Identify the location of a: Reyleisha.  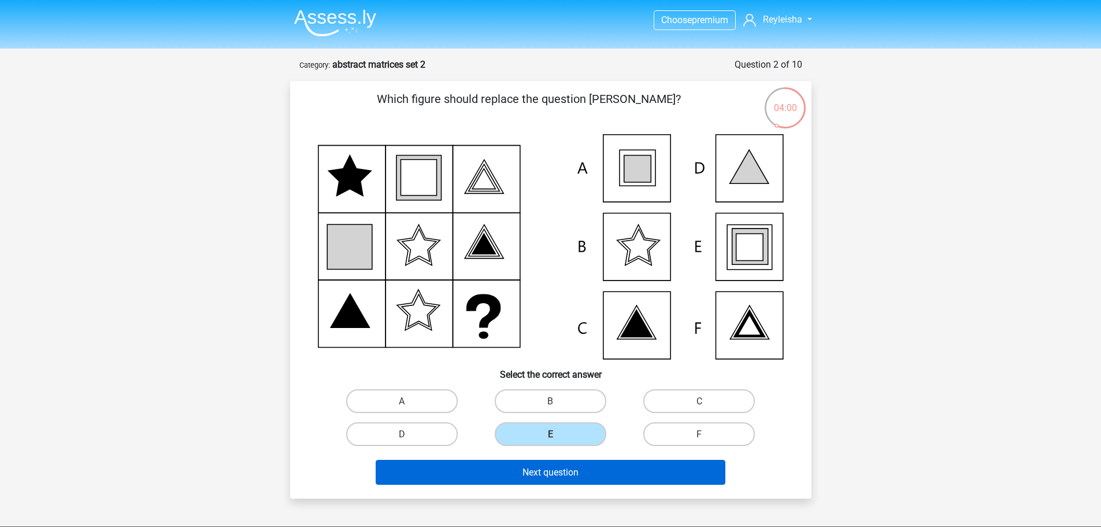
(777, 20).